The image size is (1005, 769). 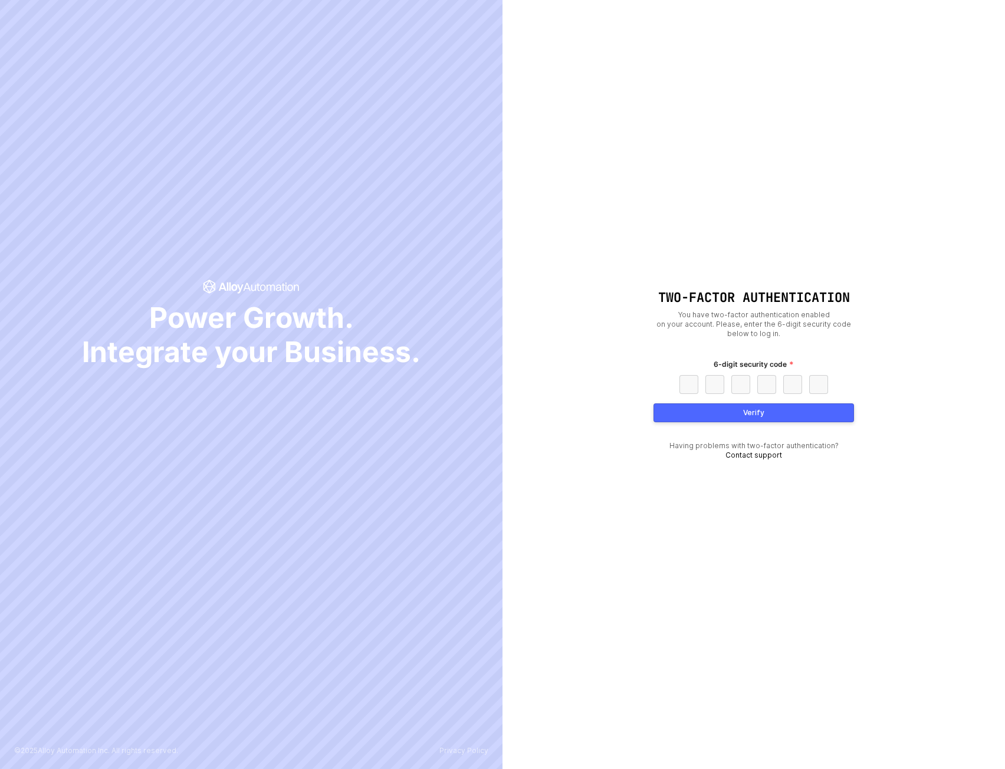 What do you see at coordinates (464, 751) in the screenshot?
I see `a: Privacy Policy` at bounding box center [464, 751].